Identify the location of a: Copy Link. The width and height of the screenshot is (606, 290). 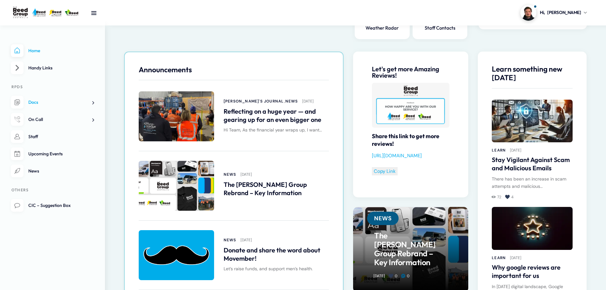
(385, 171).